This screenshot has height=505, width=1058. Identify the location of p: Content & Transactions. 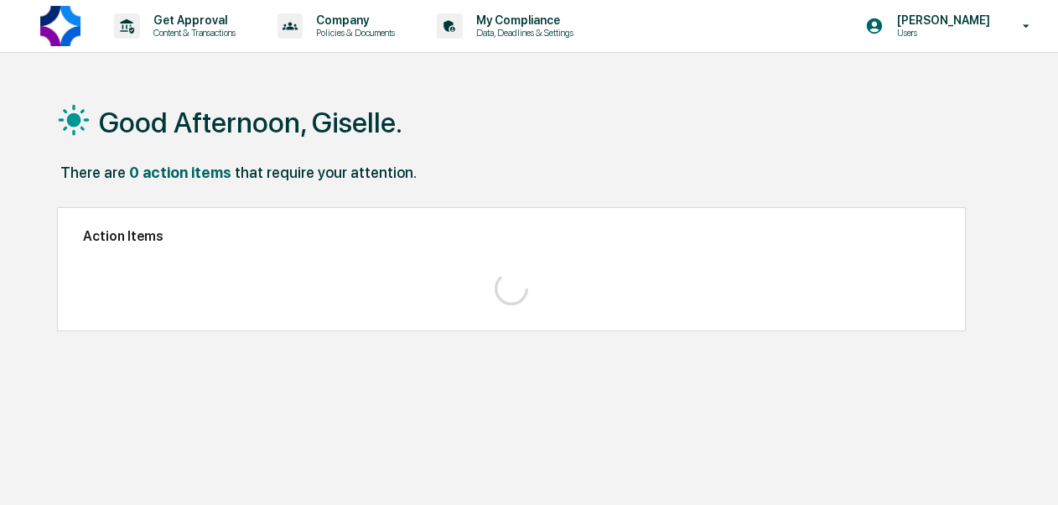
(192, 33).